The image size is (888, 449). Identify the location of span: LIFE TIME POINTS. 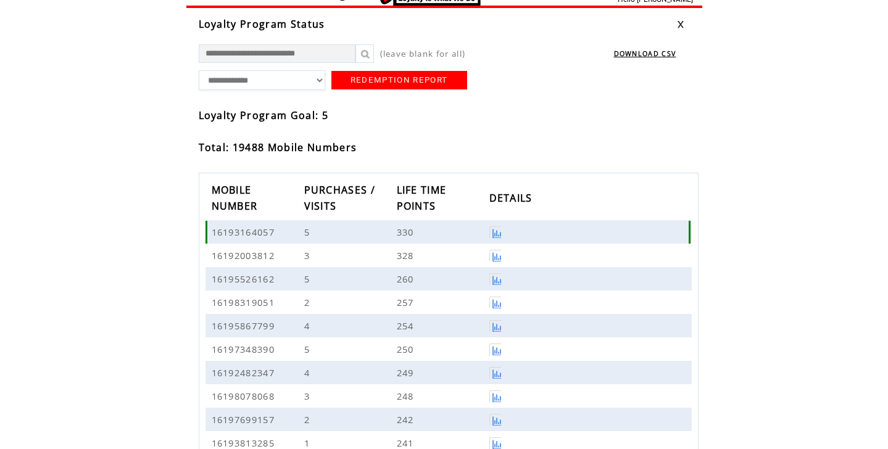
(421, 199).